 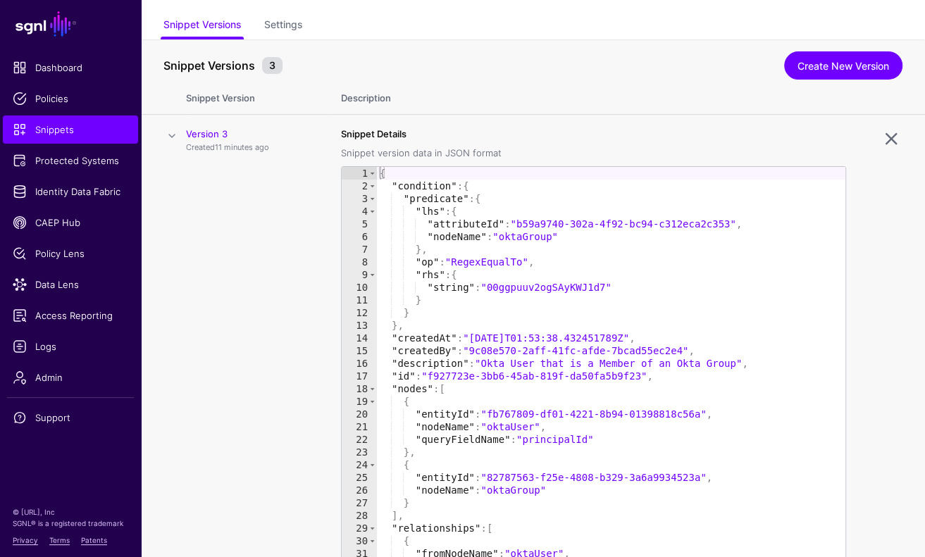 I want to click on a: Terms, so click(x=59, y=540).